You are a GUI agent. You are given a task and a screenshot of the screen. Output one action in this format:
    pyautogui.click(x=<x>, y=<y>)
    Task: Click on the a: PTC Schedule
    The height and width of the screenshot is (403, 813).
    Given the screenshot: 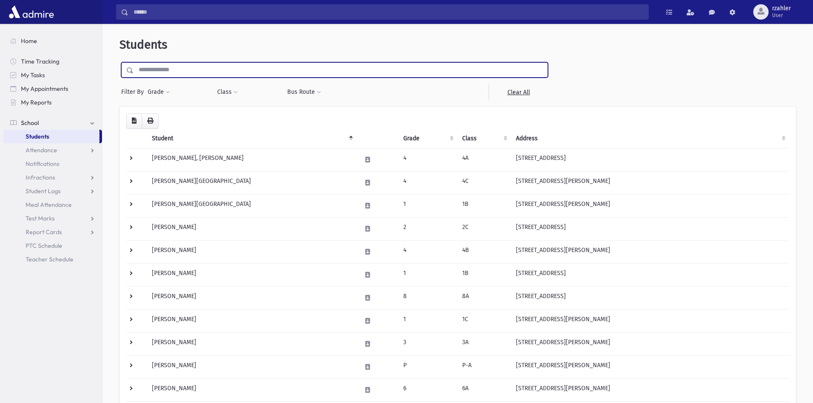 What is the action you would take?
    pyautogui.click(x=53, y=246)
    